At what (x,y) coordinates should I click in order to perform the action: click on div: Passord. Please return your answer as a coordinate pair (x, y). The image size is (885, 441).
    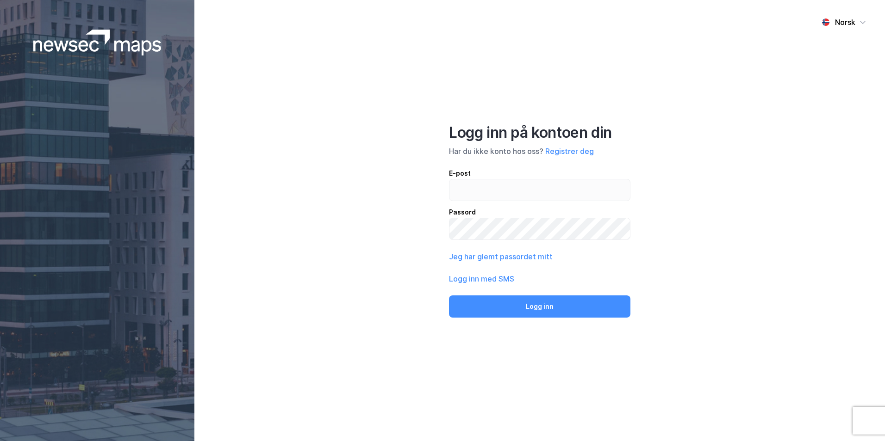
    Looking at the image, I should click on (540, 212).